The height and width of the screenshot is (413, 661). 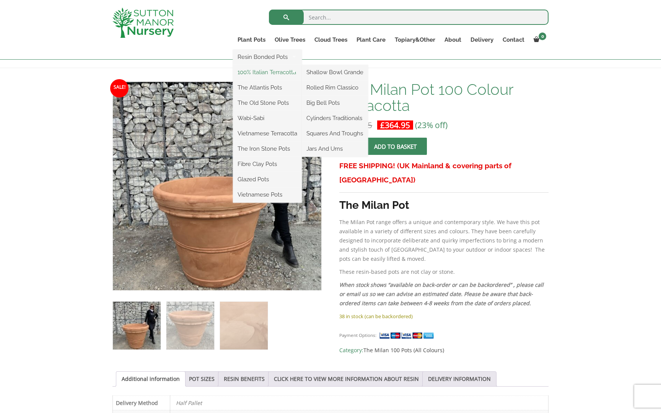 I want to click on a: Additional information, so click(x=151, y=379).